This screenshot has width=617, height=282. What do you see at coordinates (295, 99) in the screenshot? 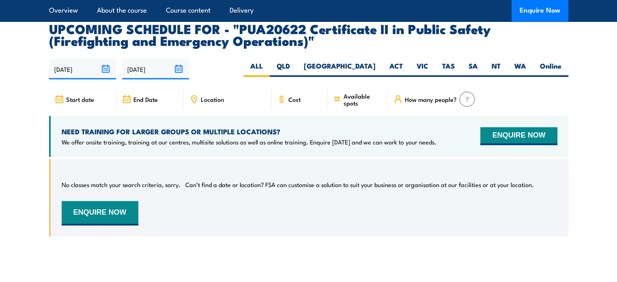
I see `span: Cost` at bounding box center [295, 99].